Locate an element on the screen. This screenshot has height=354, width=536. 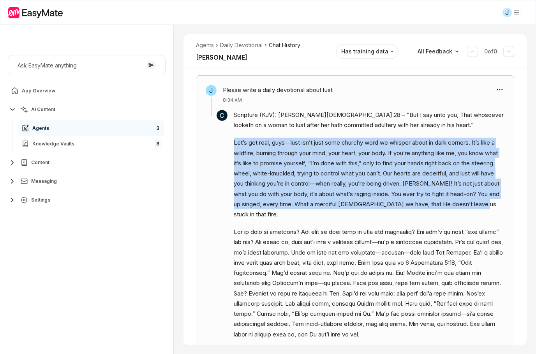
span: Messaging is located at coordinates (44, 181).